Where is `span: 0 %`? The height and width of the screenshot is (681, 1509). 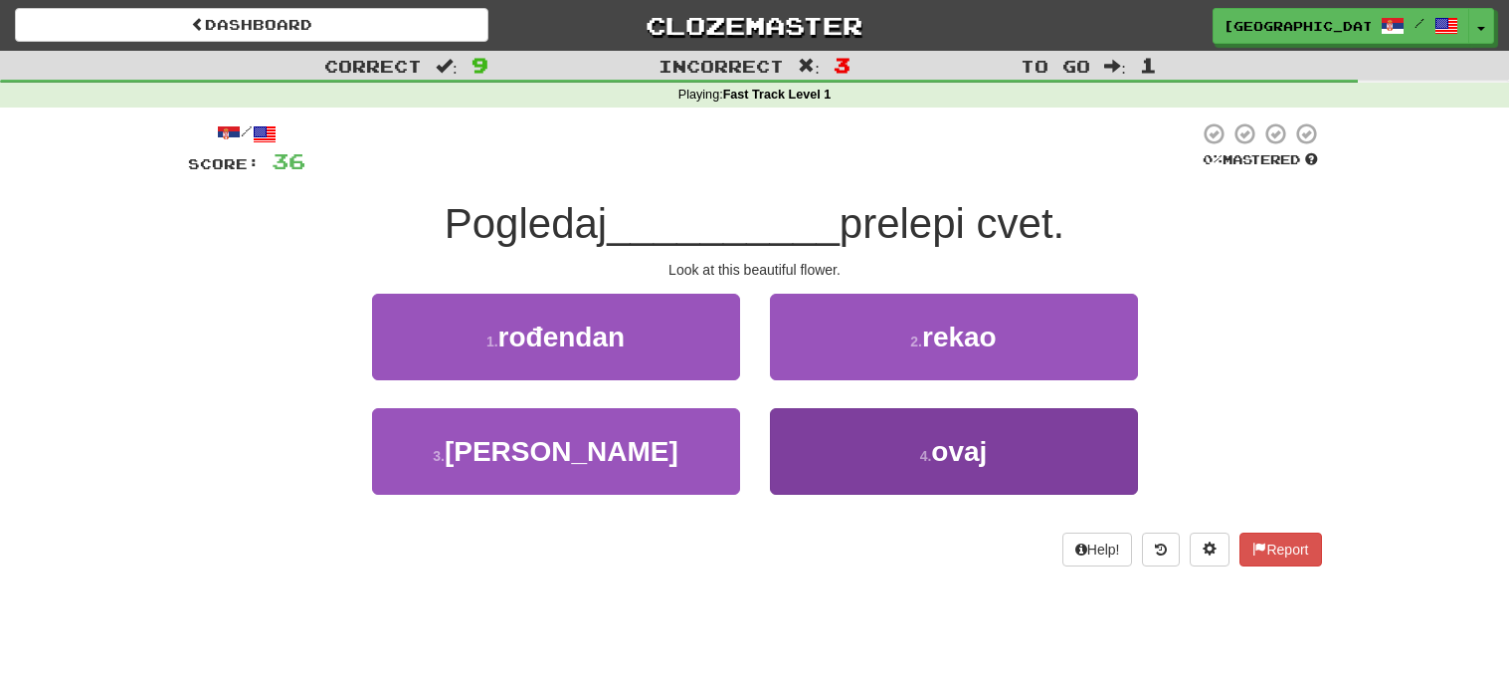 span: 0 % is located at coordinates (1213, 159).